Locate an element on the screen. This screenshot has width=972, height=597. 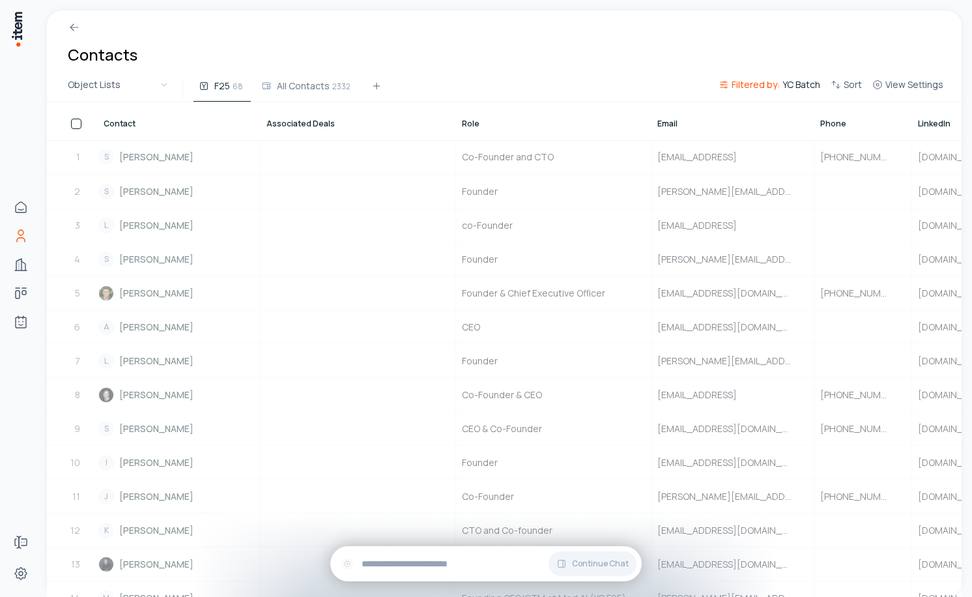
span: Sort is located at coordinates (853, 85).